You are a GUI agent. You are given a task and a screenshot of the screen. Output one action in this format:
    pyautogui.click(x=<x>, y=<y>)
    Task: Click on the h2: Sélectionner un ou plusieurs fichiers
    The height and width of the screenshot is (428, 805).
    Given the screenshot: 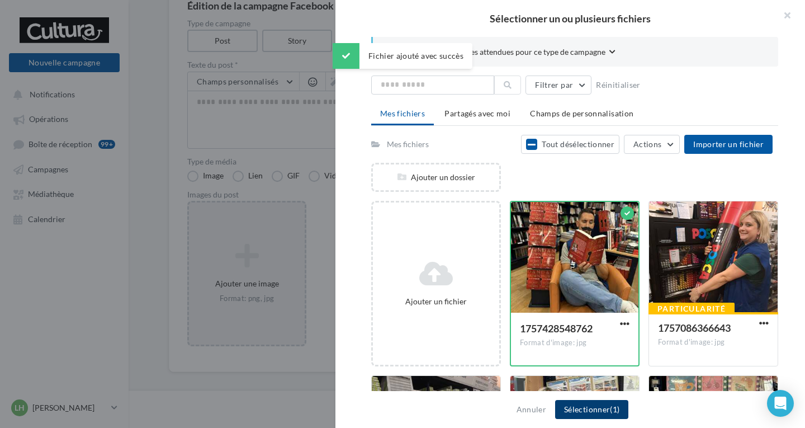 What is the action you would take?
    pyautogui.click(x=570, y=18)
    